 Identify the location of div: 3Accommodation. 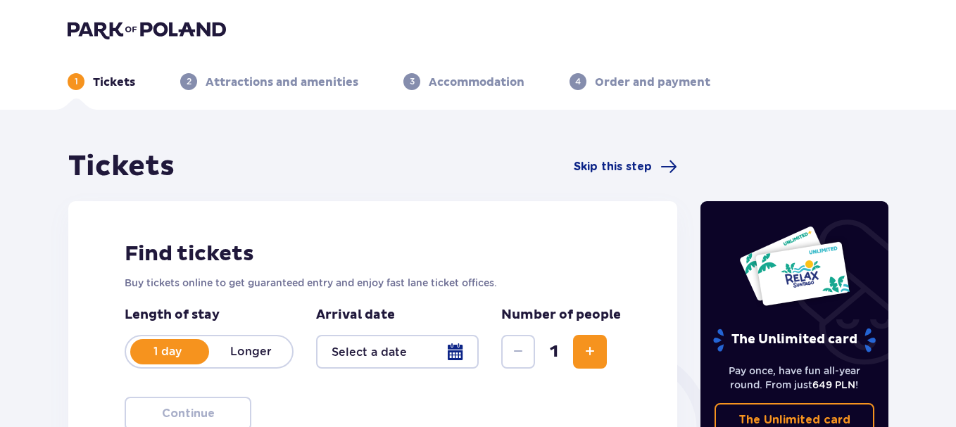
(464, 82).